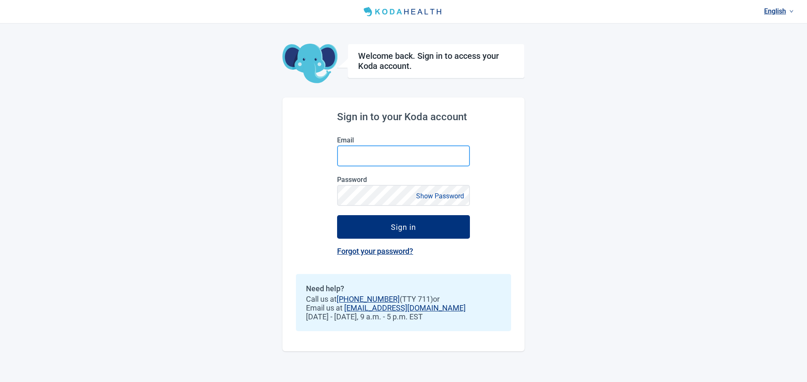  What do you see at coordinates (403, 12) in the screenshot?
I see `img: Koda Health` at bounding box center [403, 12].